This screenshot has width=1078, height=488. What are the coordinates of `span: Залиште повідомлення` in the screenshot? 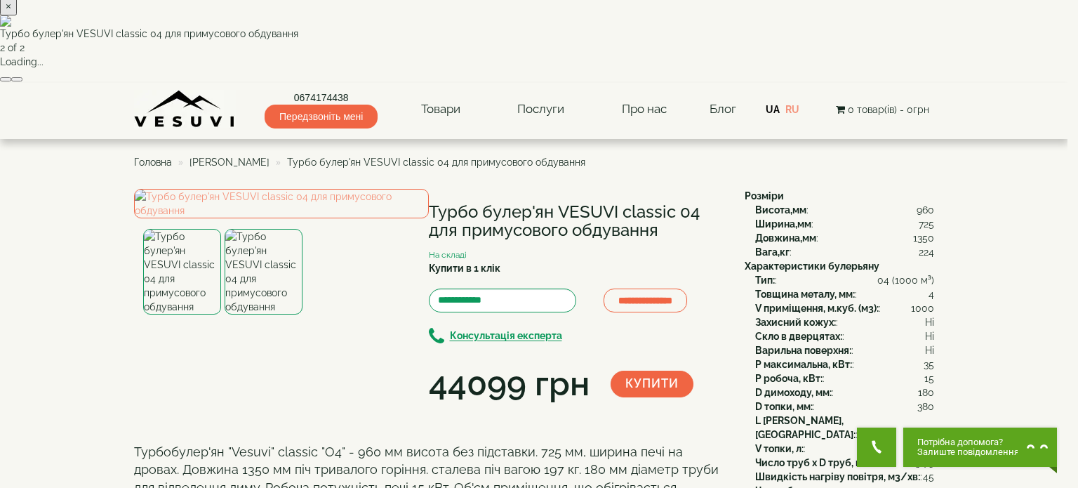 It's located at (968, 452).